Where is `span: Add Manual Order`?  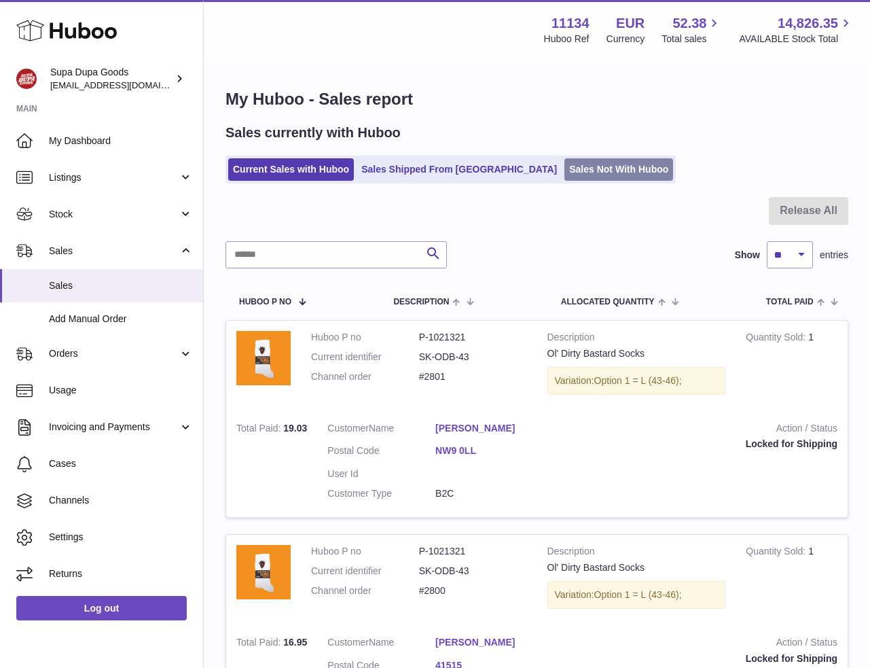
span: Add Manual Order is located at coordinates (121, 319).